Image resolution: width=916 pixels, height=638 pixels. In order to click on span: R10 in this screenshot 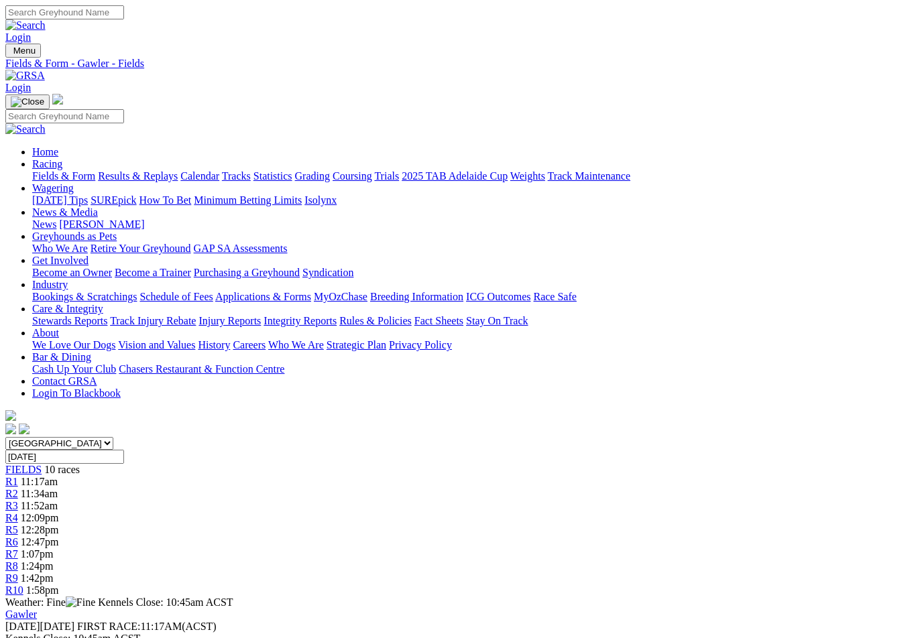, I will do `click(14, 590)`.